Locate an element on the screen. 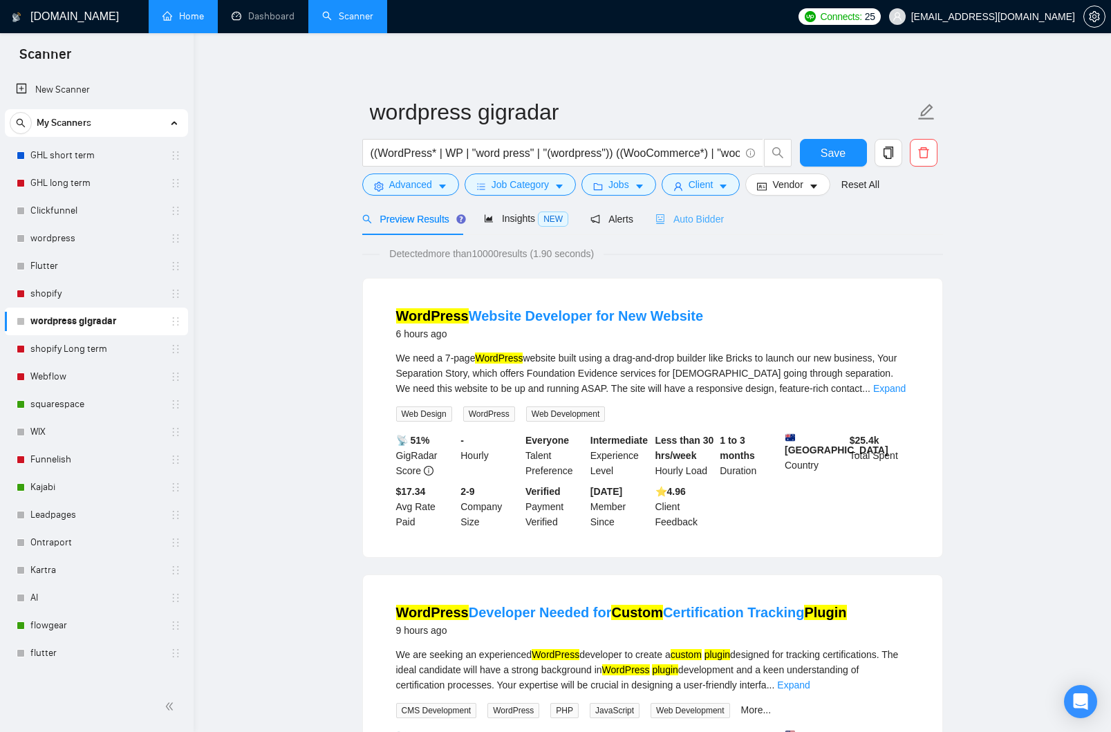 This screenshot has width=1111, height=732. a: Leadpages is located at coordinates (96, 515).